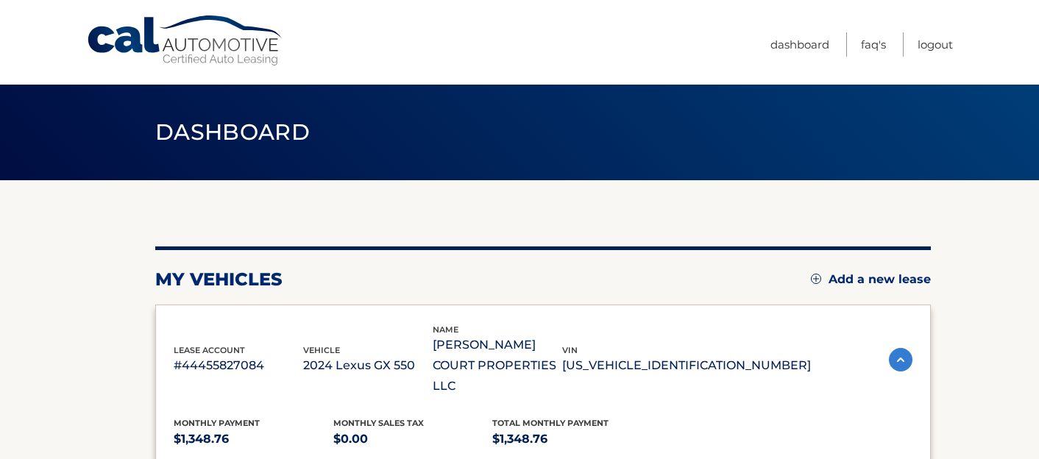 The height and width of the screenshot is (459, 1039). Describe the element at coordinates (816, 279) in the screenshot. I see `img: add.svg` at that location.